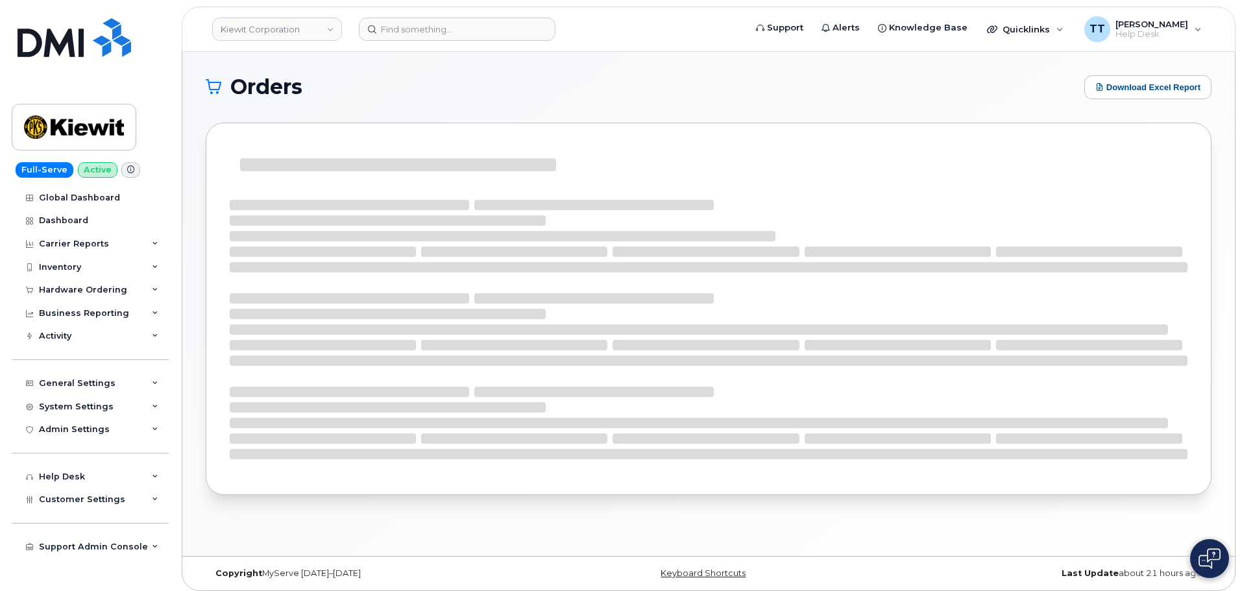  I want to click on img: Open chat, so click(1210, 559).